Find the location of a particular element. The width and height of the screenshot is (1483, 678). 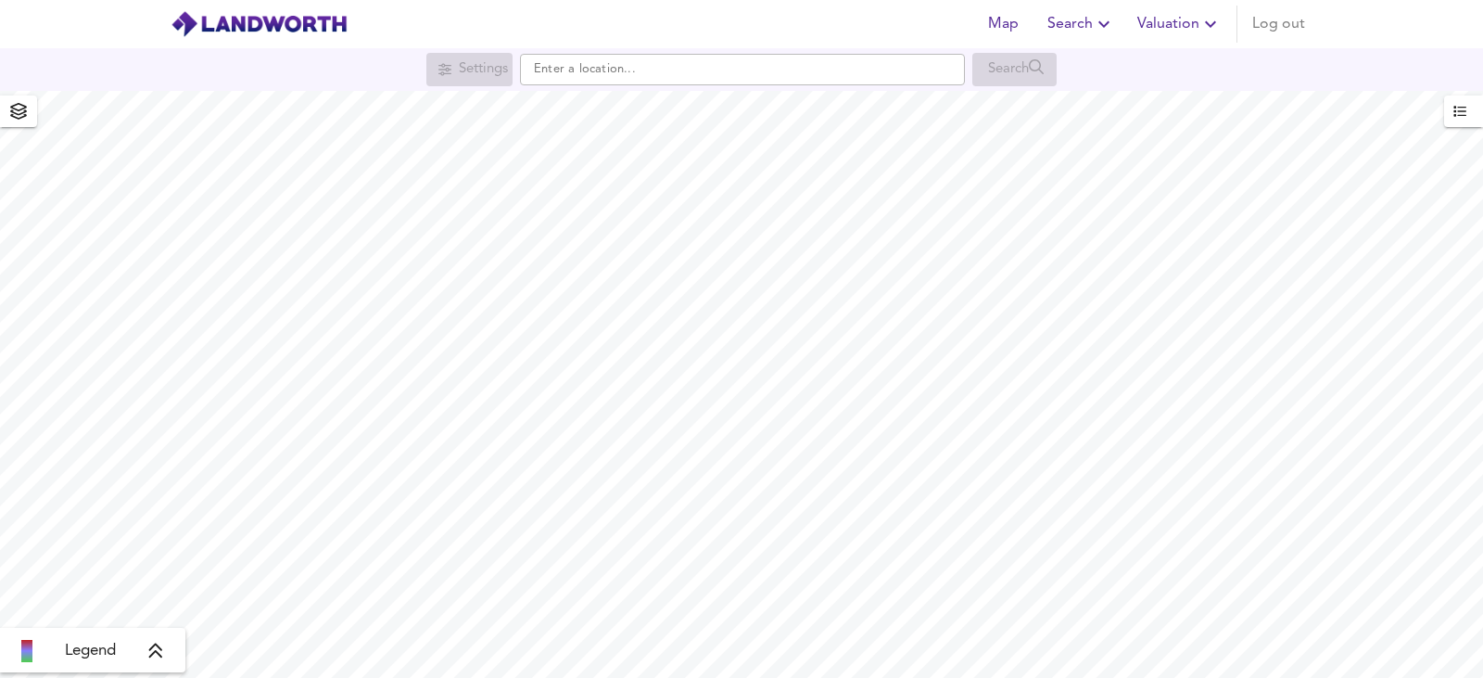

button: Log out is located at coordinates (1278, 24).